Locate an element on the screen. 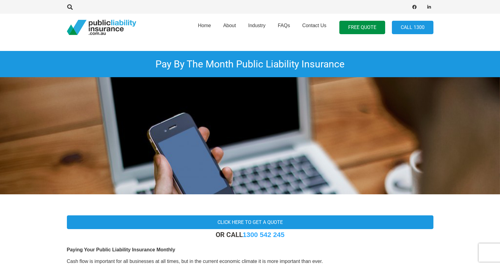 The height and width of the screenshot is (266, 500). a: pli_logotransparent is located at coordinates (101, 27).